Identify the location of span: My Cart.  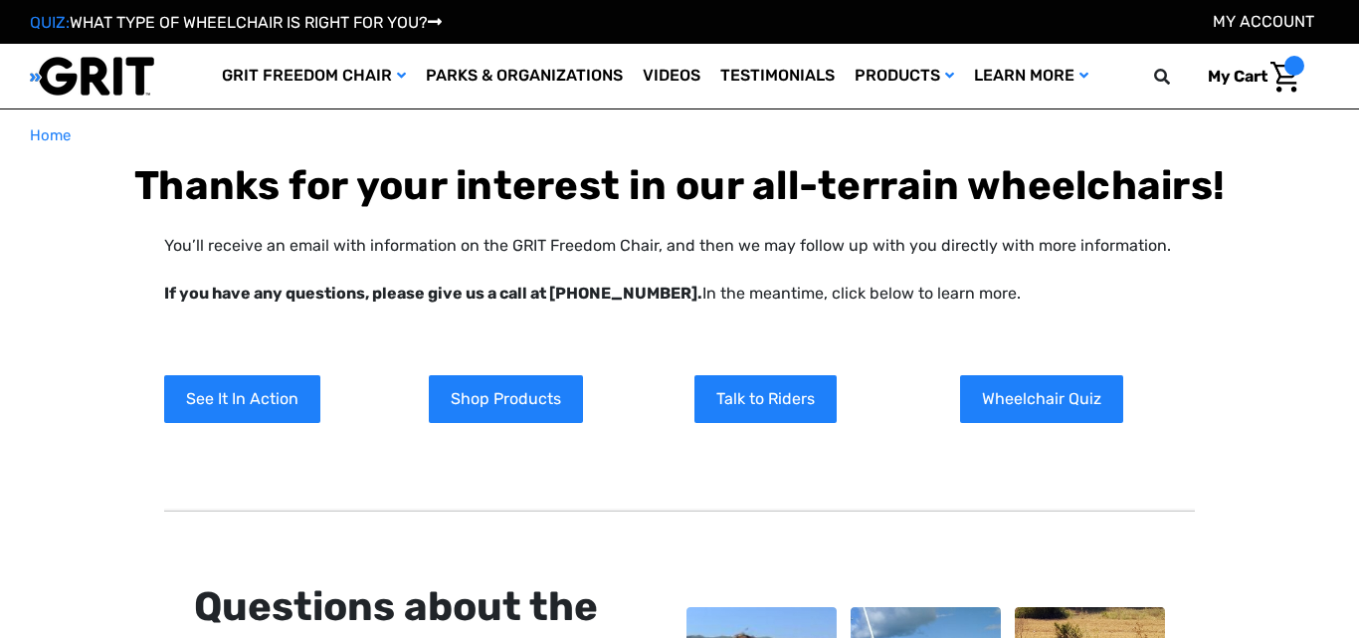
(1238, 76).